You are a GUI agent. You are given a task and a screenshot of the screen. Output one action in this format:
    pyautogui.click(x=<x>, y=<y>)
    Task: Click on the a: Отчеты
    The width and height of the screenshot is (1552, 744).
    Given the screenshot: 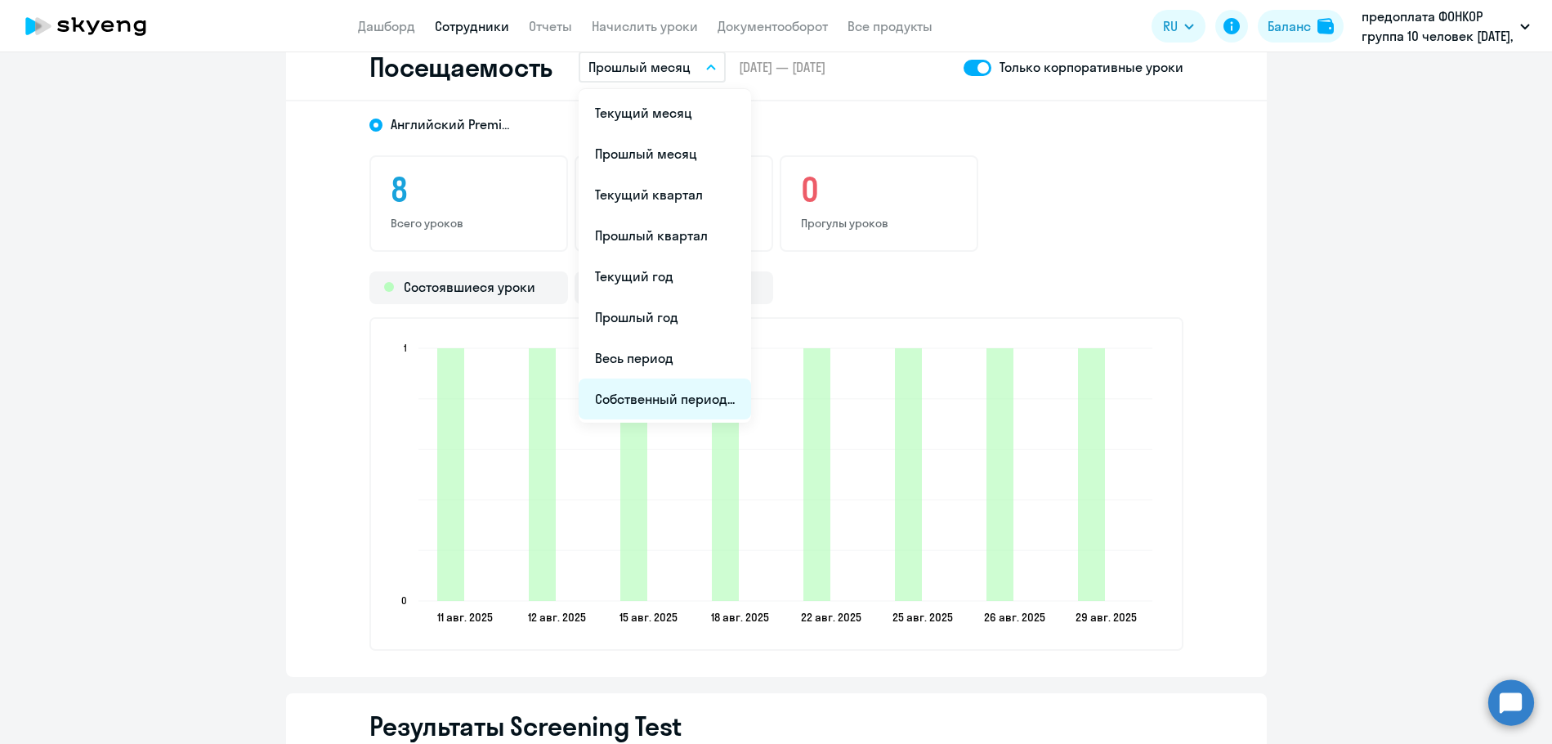 What is the action you would take?
    pyautogui.click(x=550, y=26)
    